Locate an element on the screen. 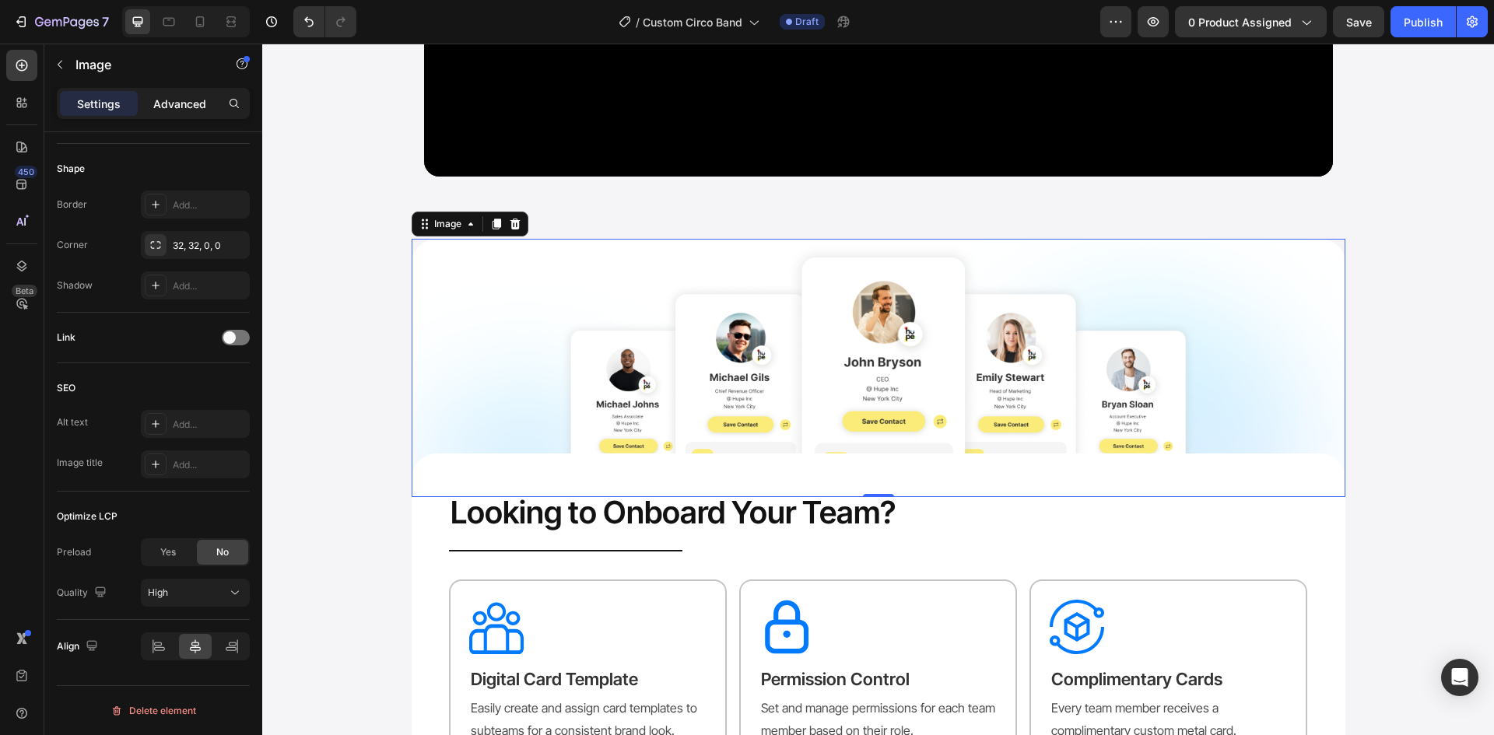  button: High is located at coordinates (195, 593).